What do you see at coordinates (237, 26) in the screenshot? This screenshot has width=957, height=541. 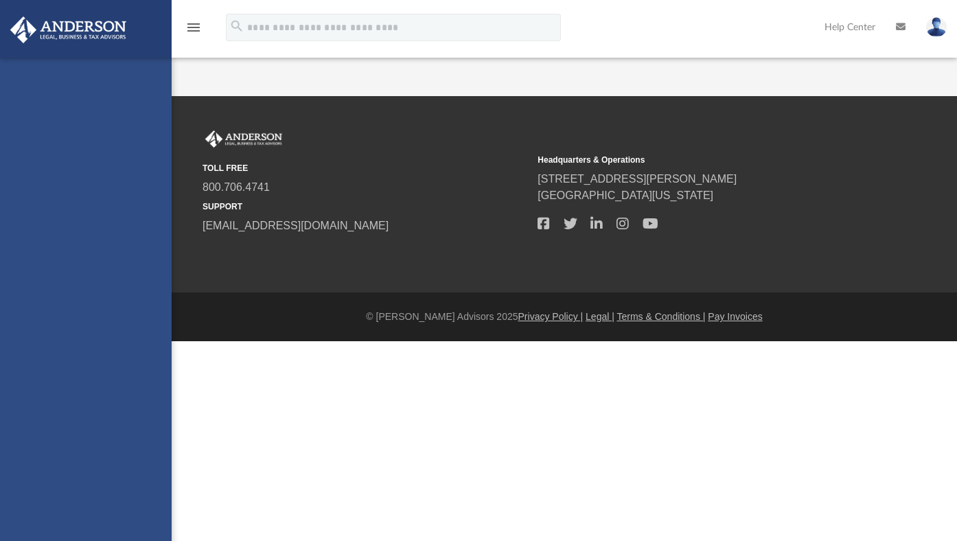 I see `i: search` at bounding box center [237, 26].